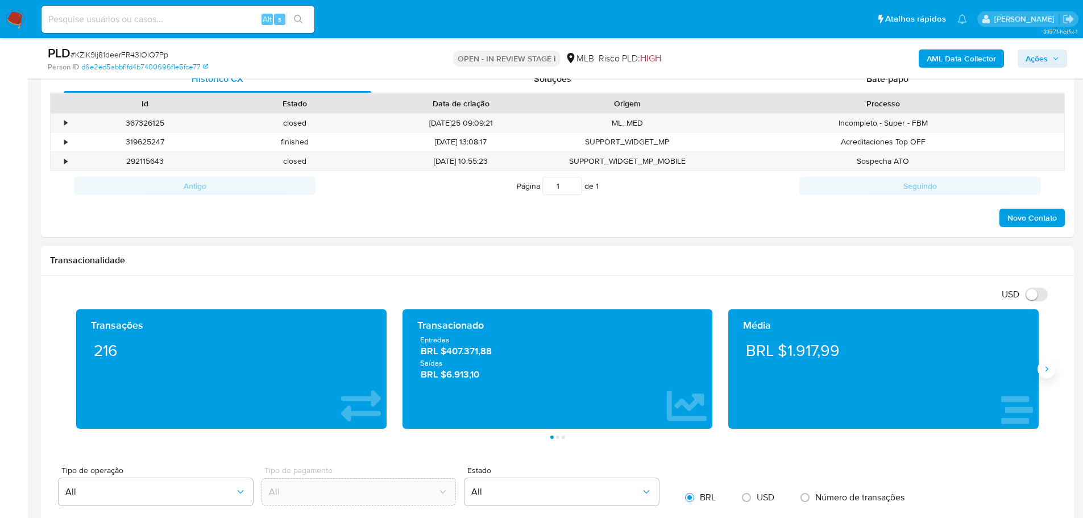 Image resolution: width=1083 pixels, height=518 pixels. What do you see at coordinates (627, 161) in the screenshot?
I see `div: SUPPORT_WIDGET_MP_MOBILE` at bounding box center [627, 161].